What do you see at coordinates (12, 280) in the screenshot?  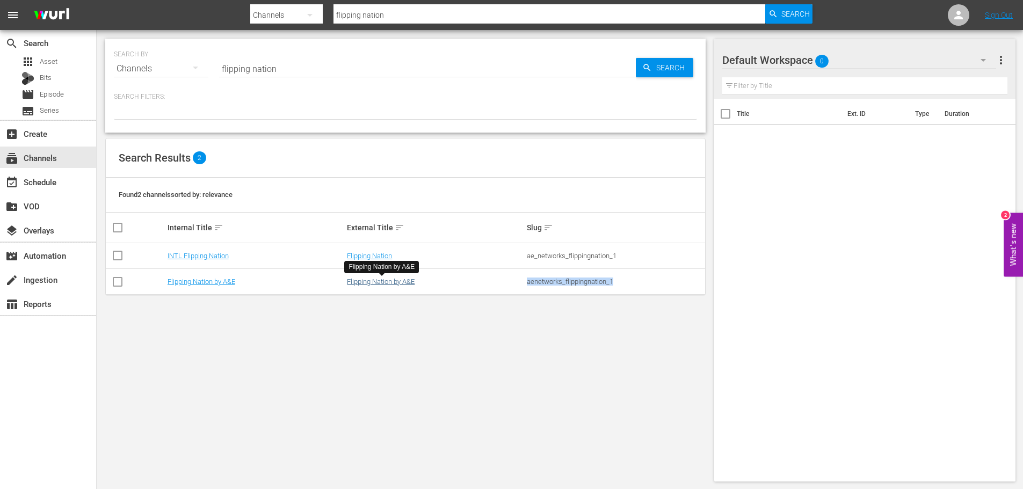 I see `span: Ingestion` at bounding box center [12, 280].